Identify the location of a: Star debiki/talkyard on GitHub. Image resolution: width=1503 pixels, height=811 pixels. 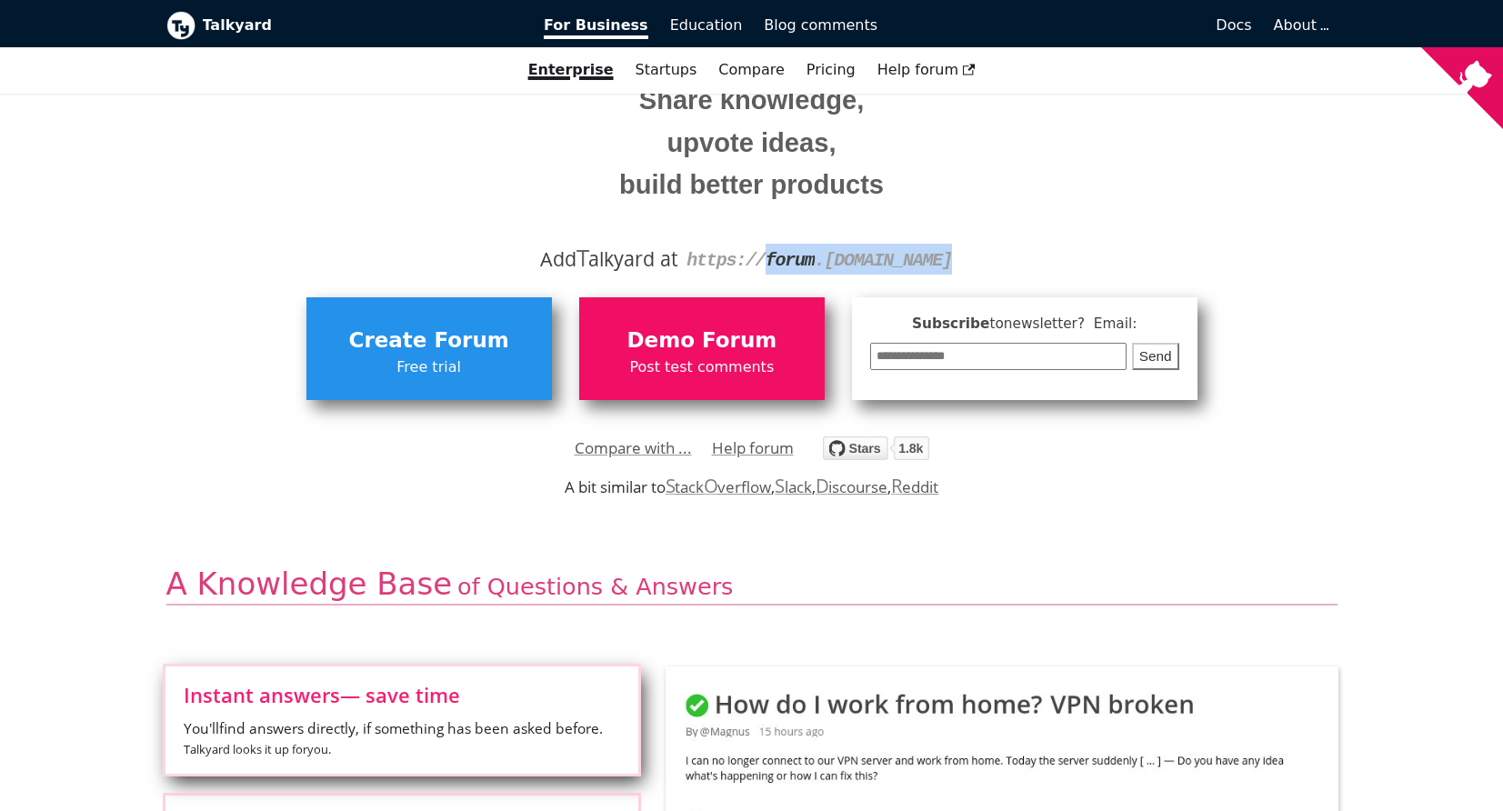
(876, 452).